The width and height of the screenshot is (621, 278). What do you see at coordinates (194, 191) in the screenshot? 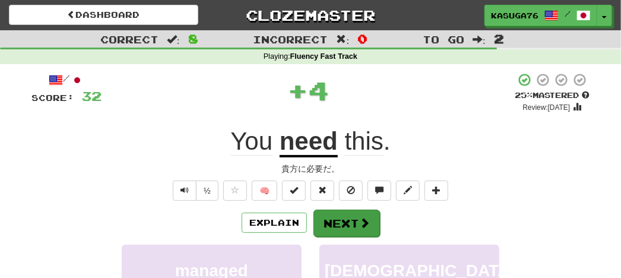
I see `div: Text-to-speech controls` at bounding box center [194, 191].